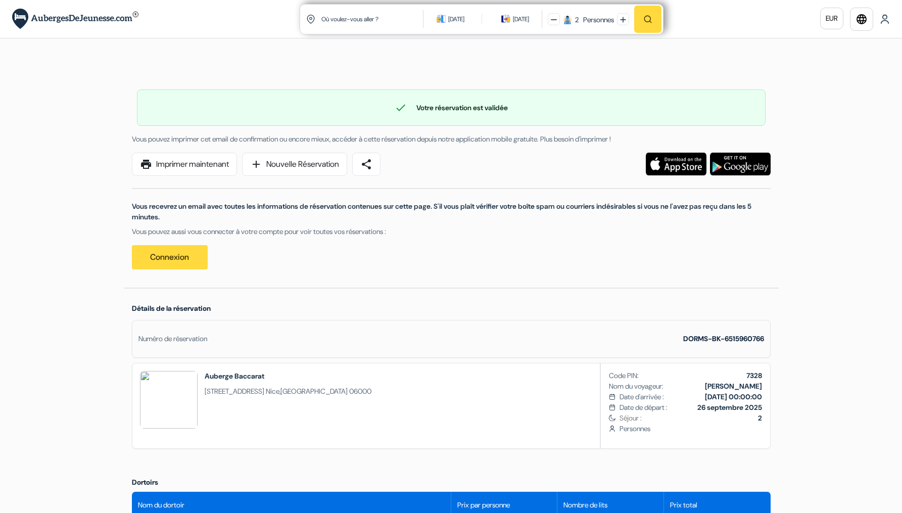 The image size is (902, 513). I want to click on span: Personnes, so click(690, 428).